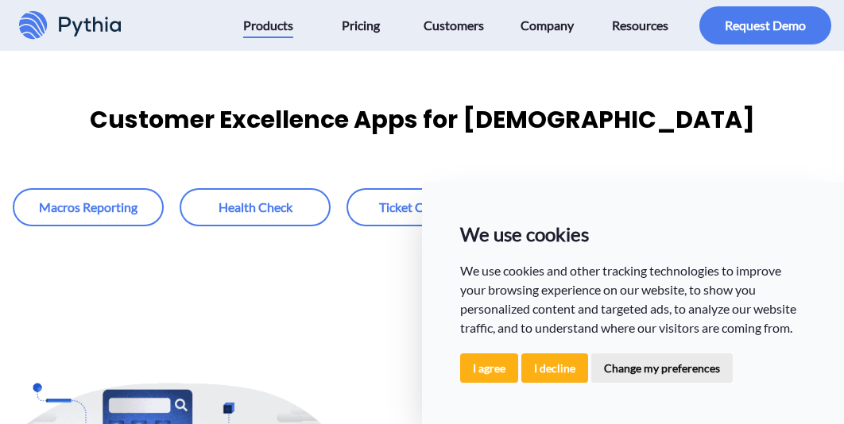 This screenshot has height=424, width=844. I want to click on span: Company, so click(547, 25).